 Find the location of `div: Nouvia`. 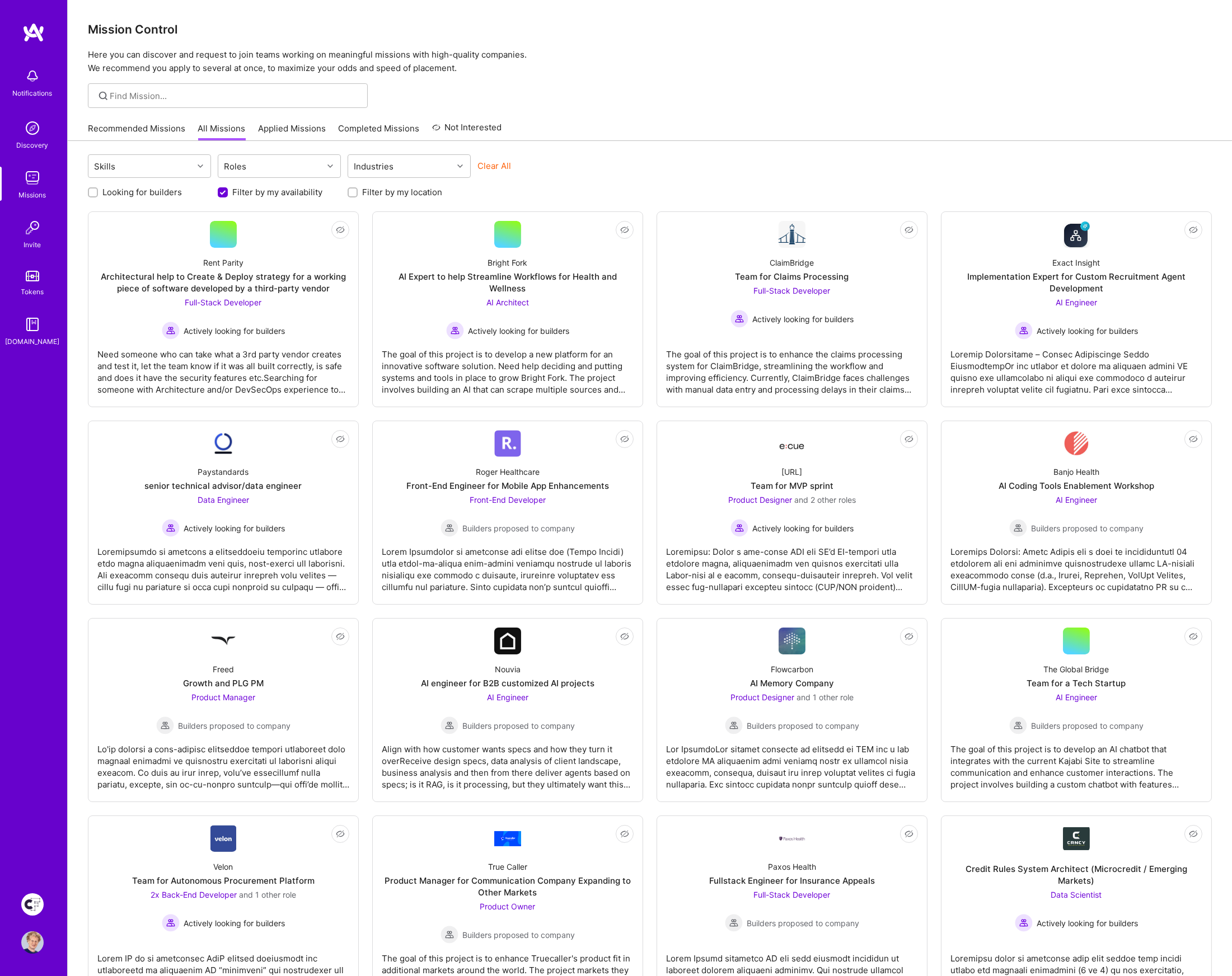

div: Nouvia is located at coordinates (507, 670).